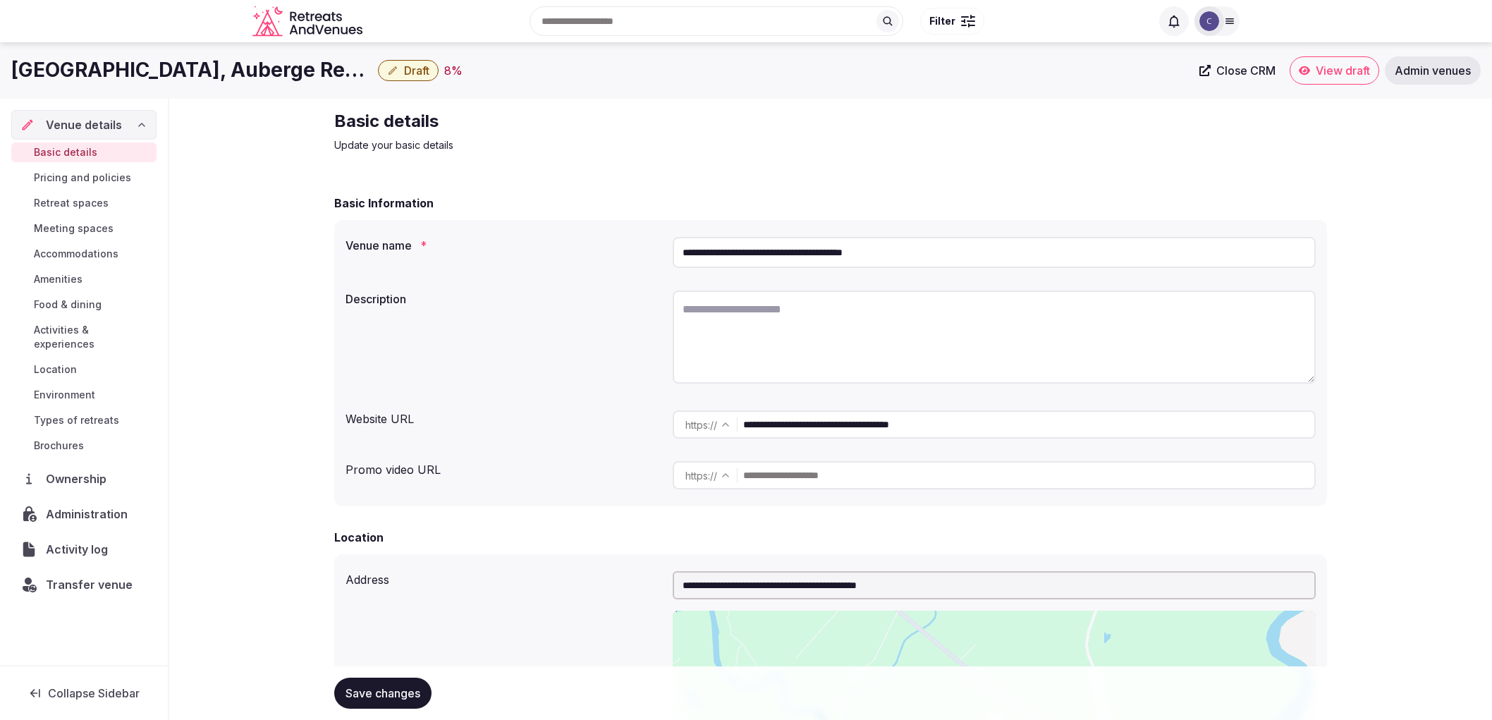  What do you see at coordinates (90, 514) in the screenshot?
I see `span: Administration` at bounding box center [90, 514].